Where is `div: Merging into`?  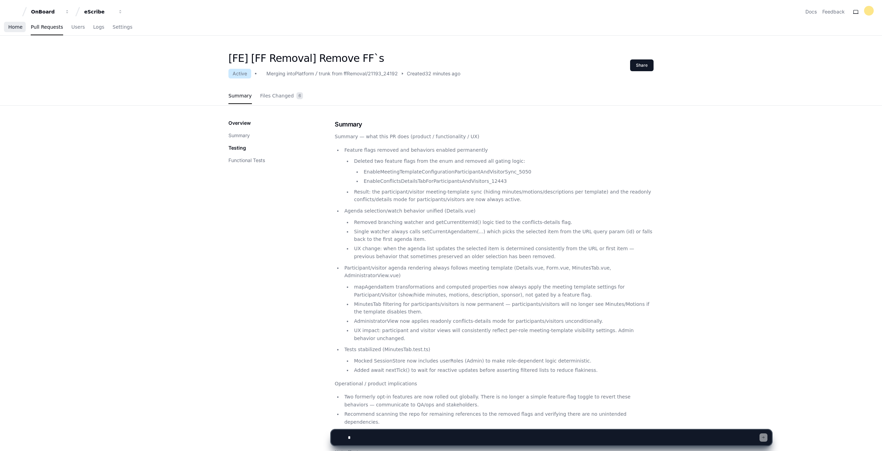 div: Merging into is located at coordinates (281, 74).